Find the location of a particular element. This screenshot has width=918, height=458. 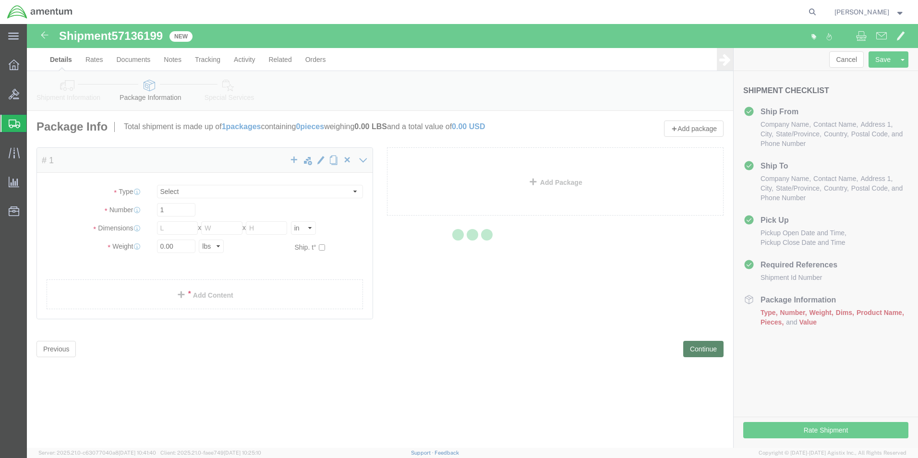

span: Client: 2025.21.0-faee749 is located at coordinates (211, 453).